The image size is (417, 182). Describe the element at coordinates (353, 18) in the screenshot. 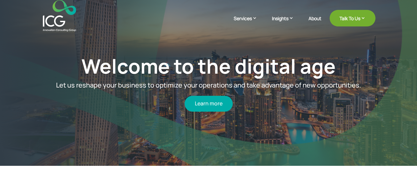

I see `a: Talk To Us` at that location.